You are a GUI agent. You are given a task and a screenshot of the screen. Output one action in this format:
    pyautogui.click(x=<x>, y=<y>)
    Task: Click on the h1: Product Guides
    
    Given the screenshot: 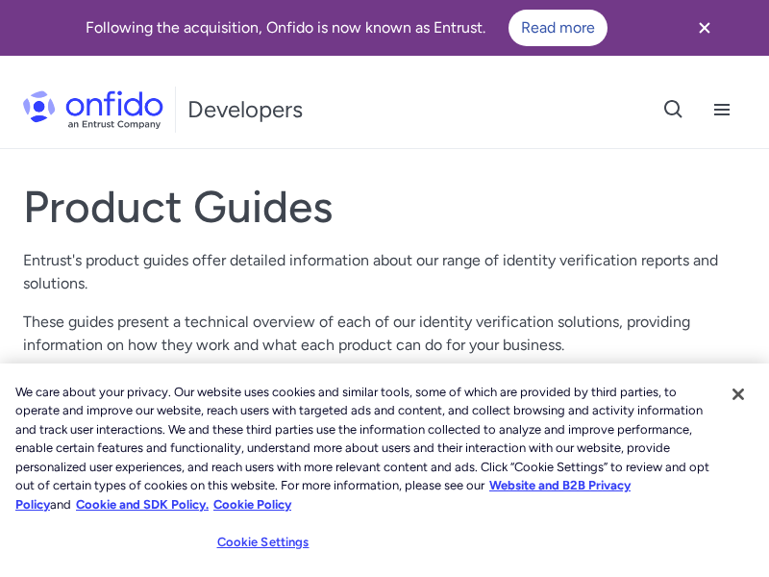 What is the action you would take?
    pyautogui.click(x=384, y=207)
    